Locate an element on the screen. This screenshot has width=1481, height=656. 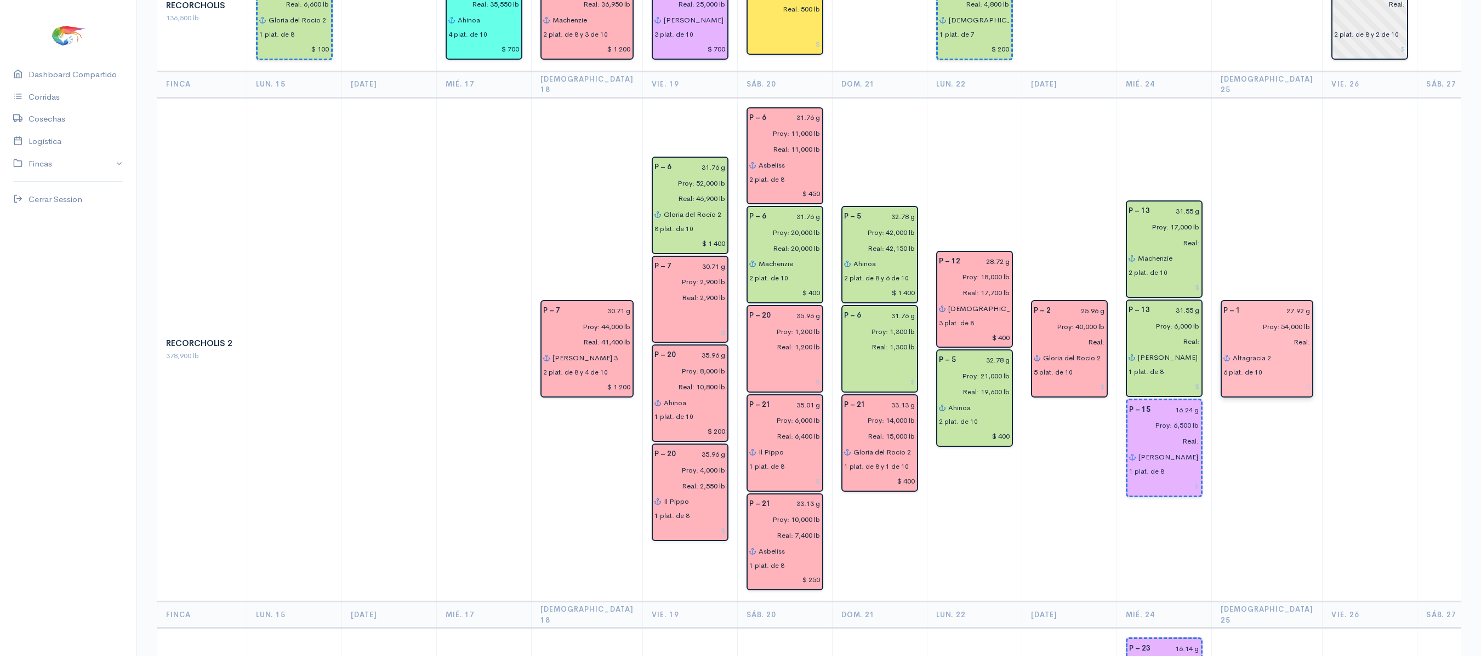
div: 3 plat. de 8 is located at coordinates (956, 323).